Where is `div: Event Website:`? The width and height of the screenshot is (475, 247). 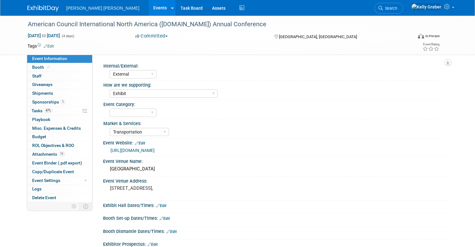
div: Event Website: is located at coordinates (275, 142).